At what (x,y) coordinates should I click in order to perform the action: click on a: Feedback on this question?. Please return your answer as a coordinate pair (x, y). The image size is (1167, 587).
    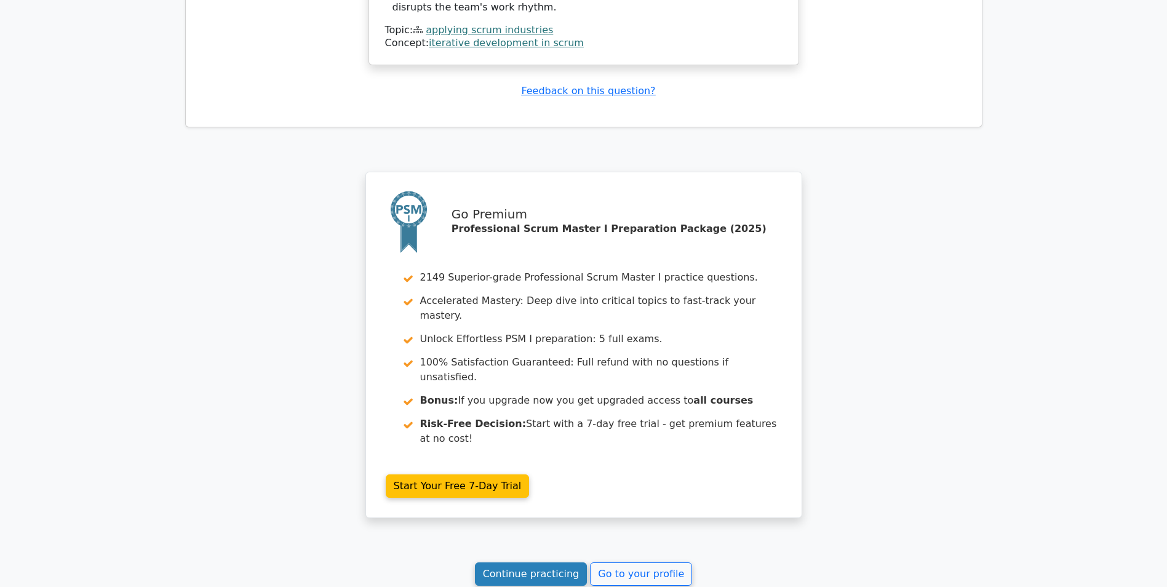
    Looking at the image, I should click on (588, 90).